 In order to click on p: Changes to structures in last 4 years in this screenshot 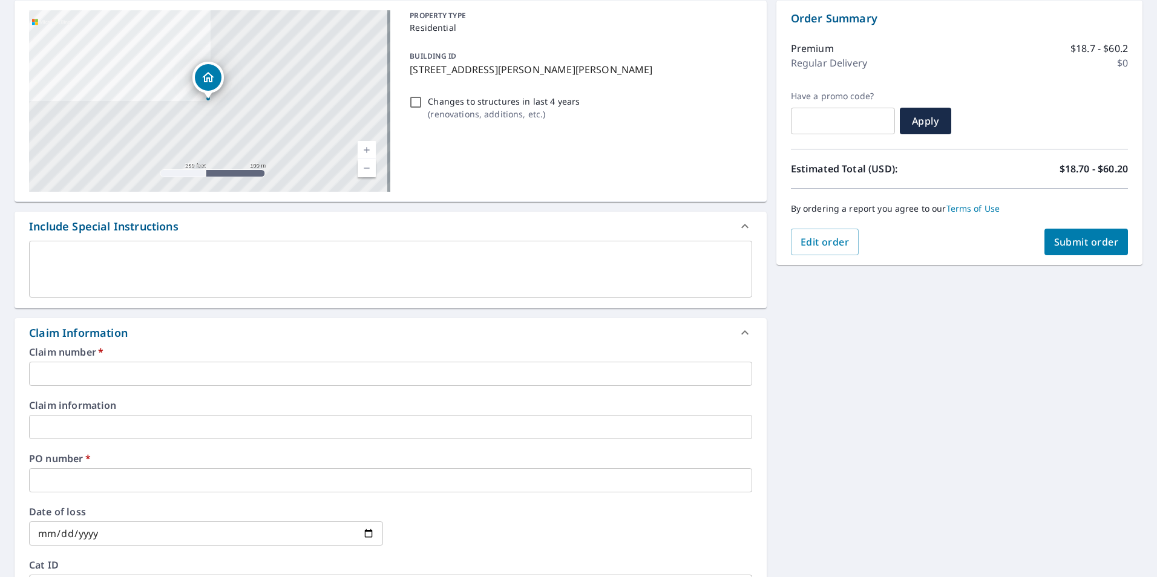, I will do `click(503, 101)`.